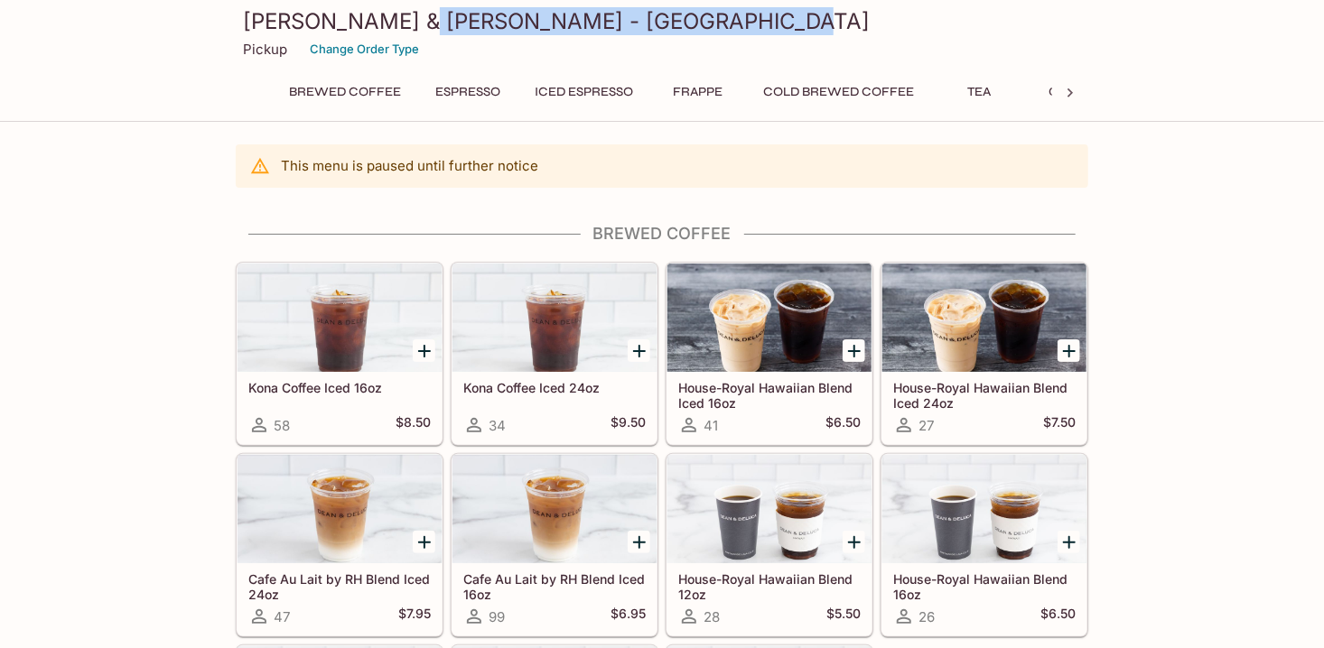 The image size is (1324, 648). I want to click on button: Add House-Royal Hawaiian Blend 16oz, so click(1068, 542).